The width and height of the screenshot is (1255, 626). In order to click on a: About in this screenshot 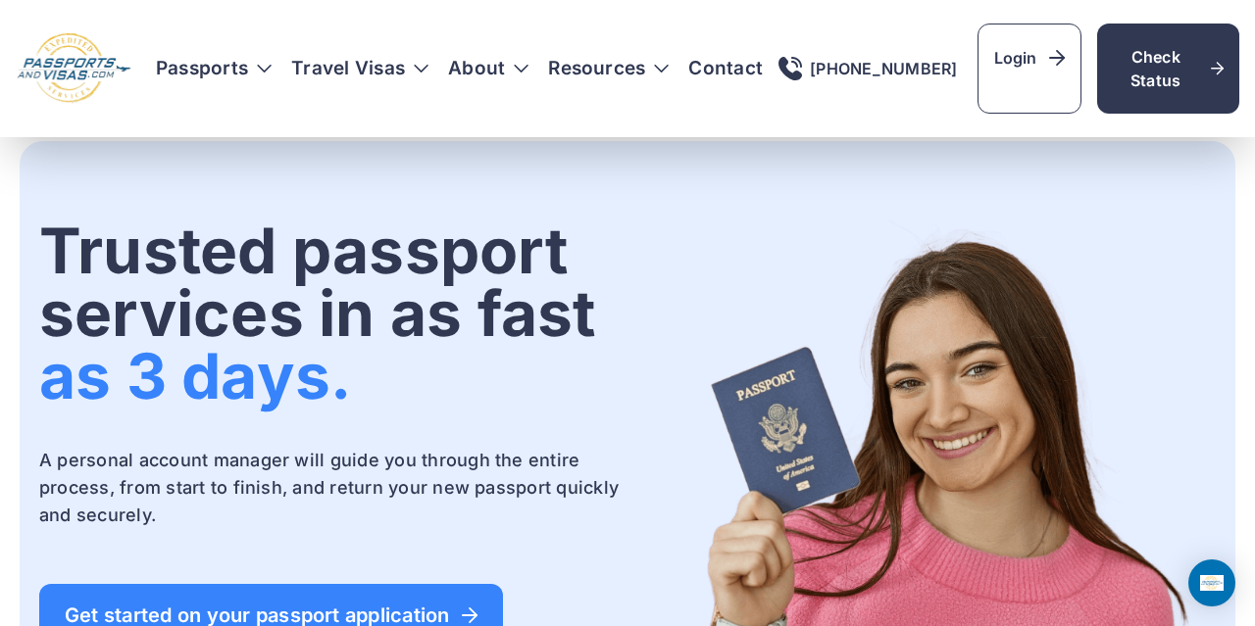, I will do `click(476, 69)`.